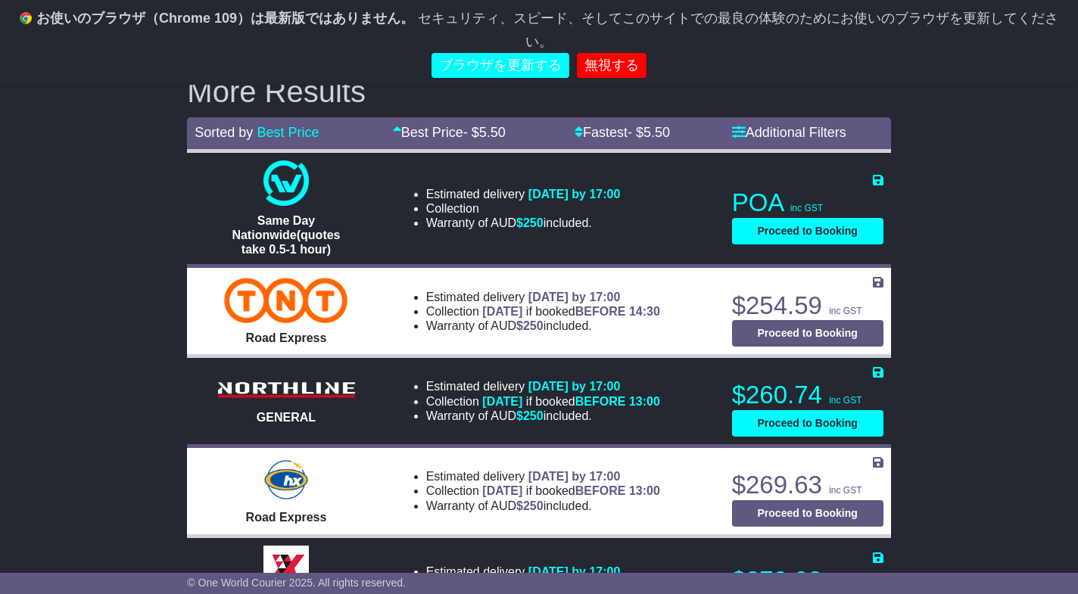  Describe the element at coordinates (622, 132) in the screenshot. I see `a: Fastest- $5.50` at that location.